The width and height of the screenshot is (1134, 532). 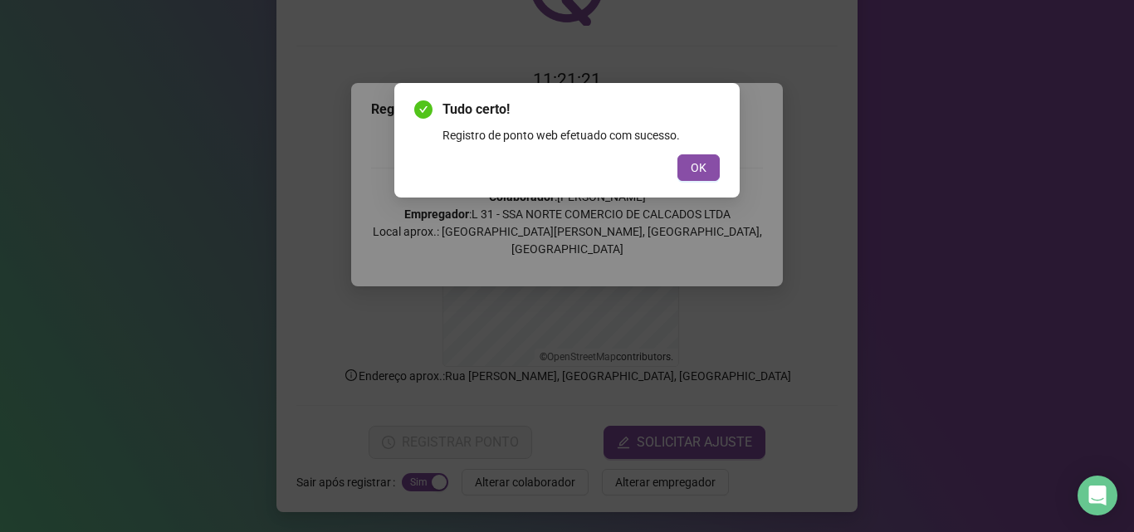 What do you see at coordinates (1097, 495) in the screenshot?
I see `div: Open Intercom Messenger` at bounding box center [1097, 495].